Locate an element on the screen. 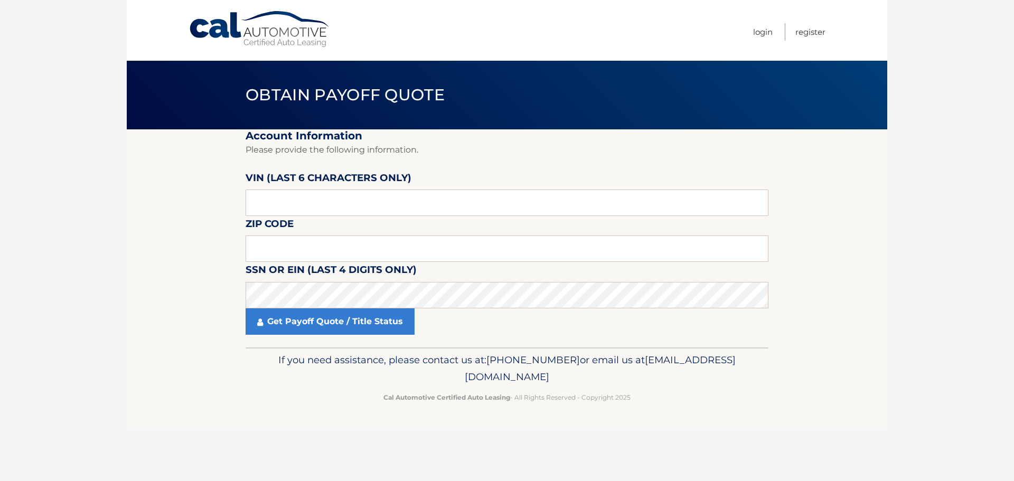  a: Login is located at coordinates (763, 32).